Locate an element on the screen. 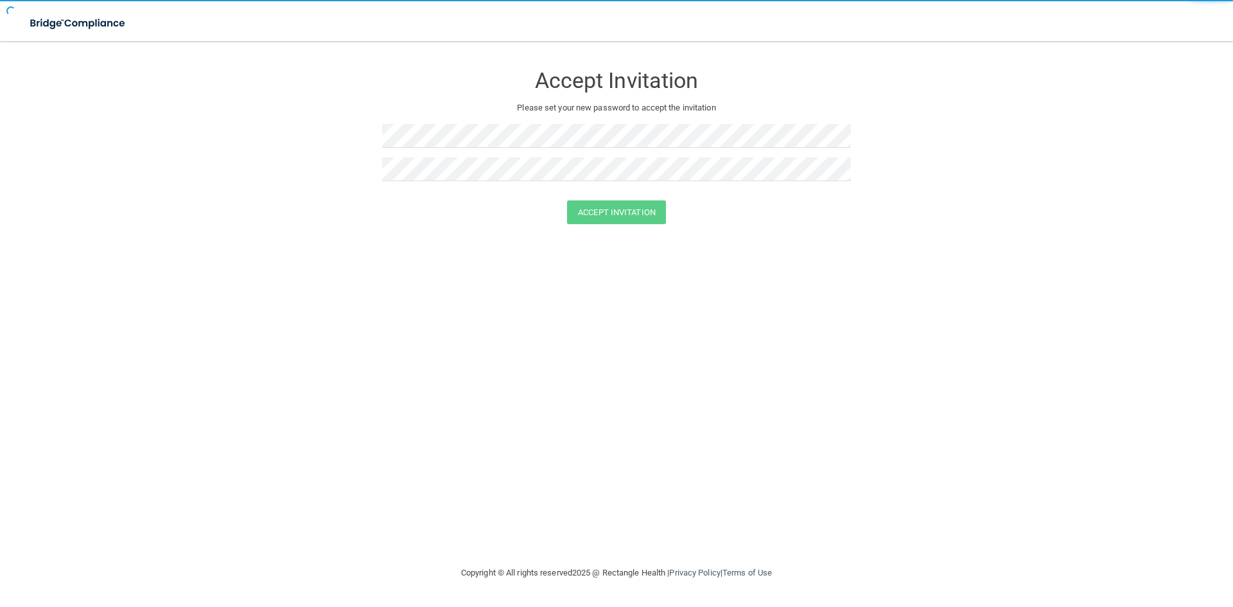  div: Copyright © All rights reserved 2025 @ Rectangle Health | | is located at coordinates (617, 573).